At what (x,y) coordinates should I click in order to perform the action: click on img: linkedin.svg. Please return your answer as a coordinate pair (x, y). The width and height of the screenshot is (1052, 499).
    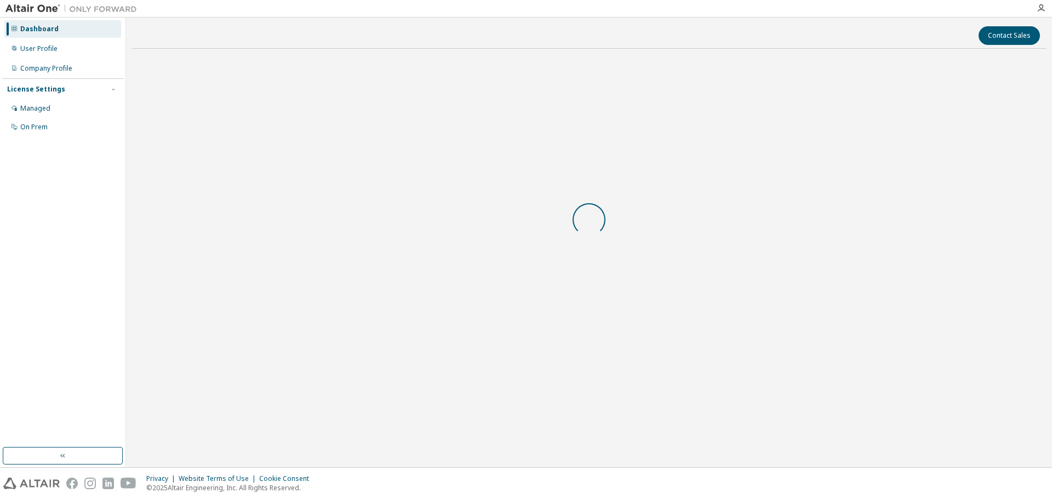
    Looking at the image, I should click on (108, 483).